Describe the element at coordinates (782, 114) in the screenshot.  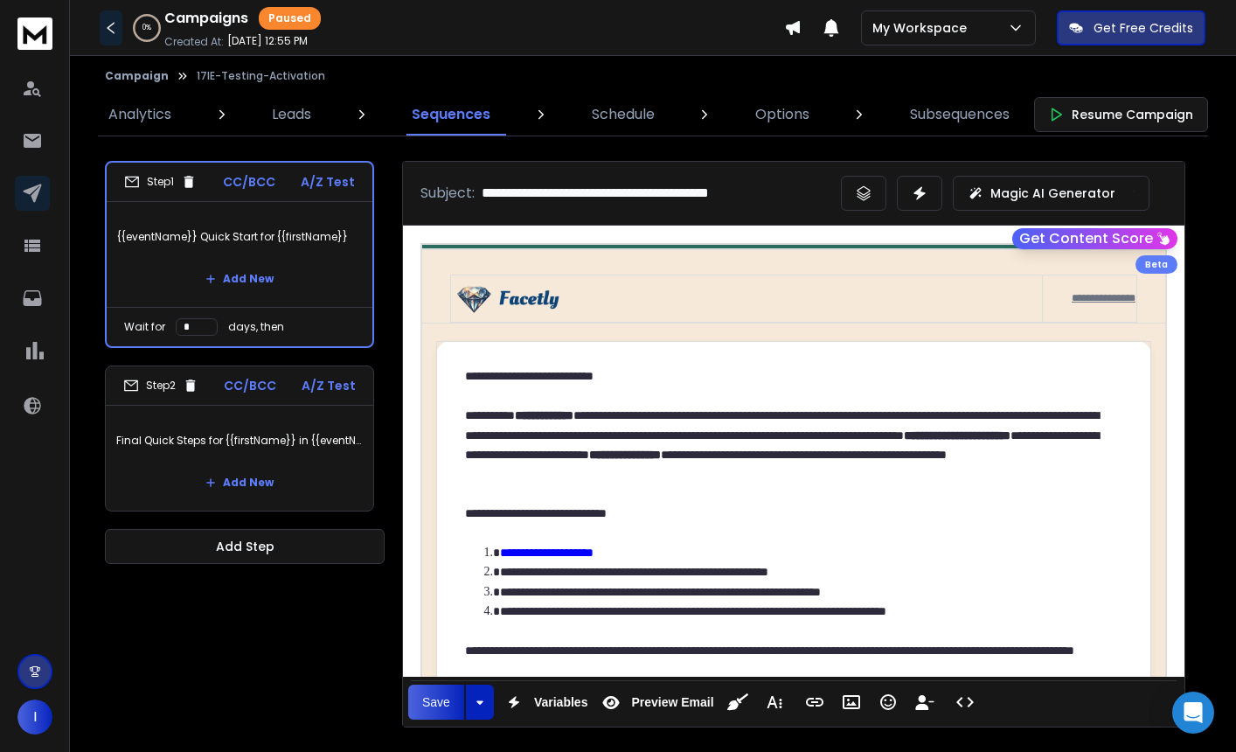
I see `p: Options` at that location.